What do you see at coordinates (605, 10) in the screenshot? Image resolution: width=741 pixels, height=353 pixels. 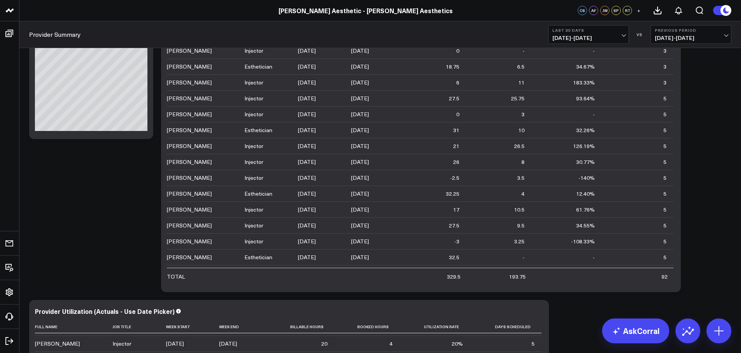 I see `div: JW` at bounding box center [605, 10].